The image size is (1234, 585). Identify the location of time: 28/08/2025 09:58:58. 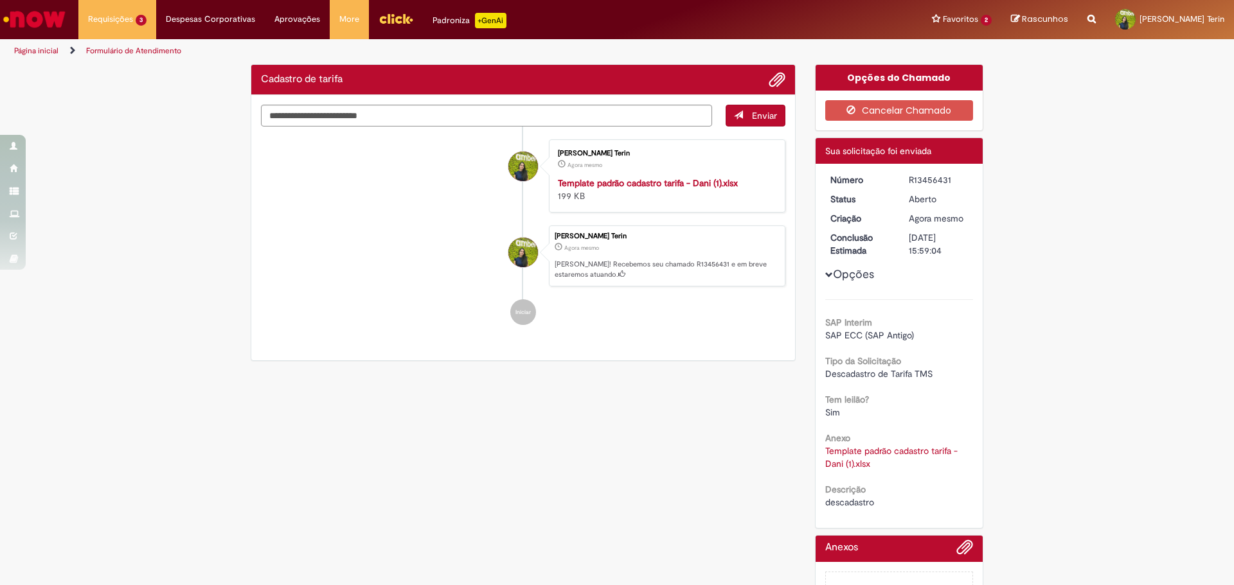
(585, 165).